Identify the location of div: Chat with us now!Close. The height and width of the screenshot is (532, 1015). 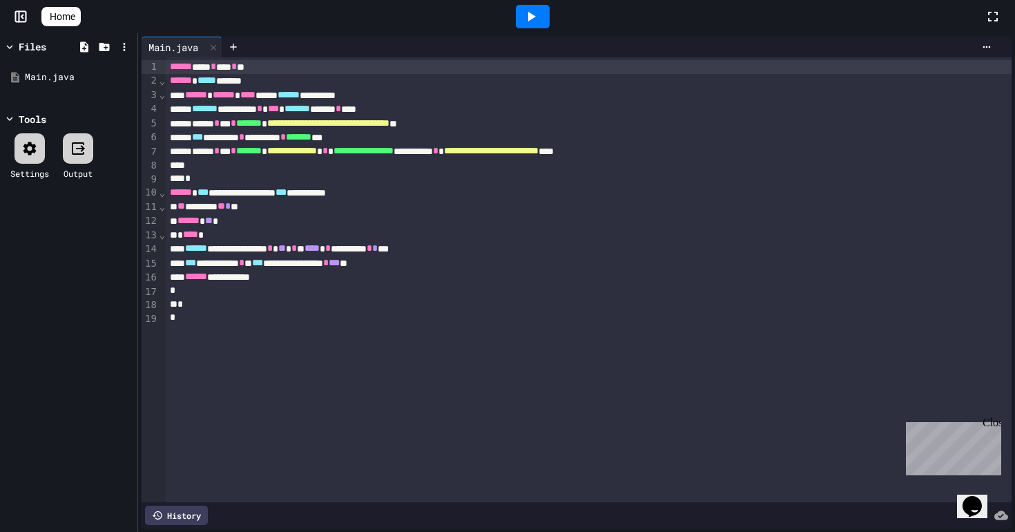
(50, 46).